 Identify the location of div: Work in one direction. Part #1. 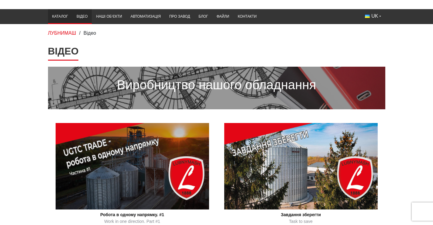
(132, 221).